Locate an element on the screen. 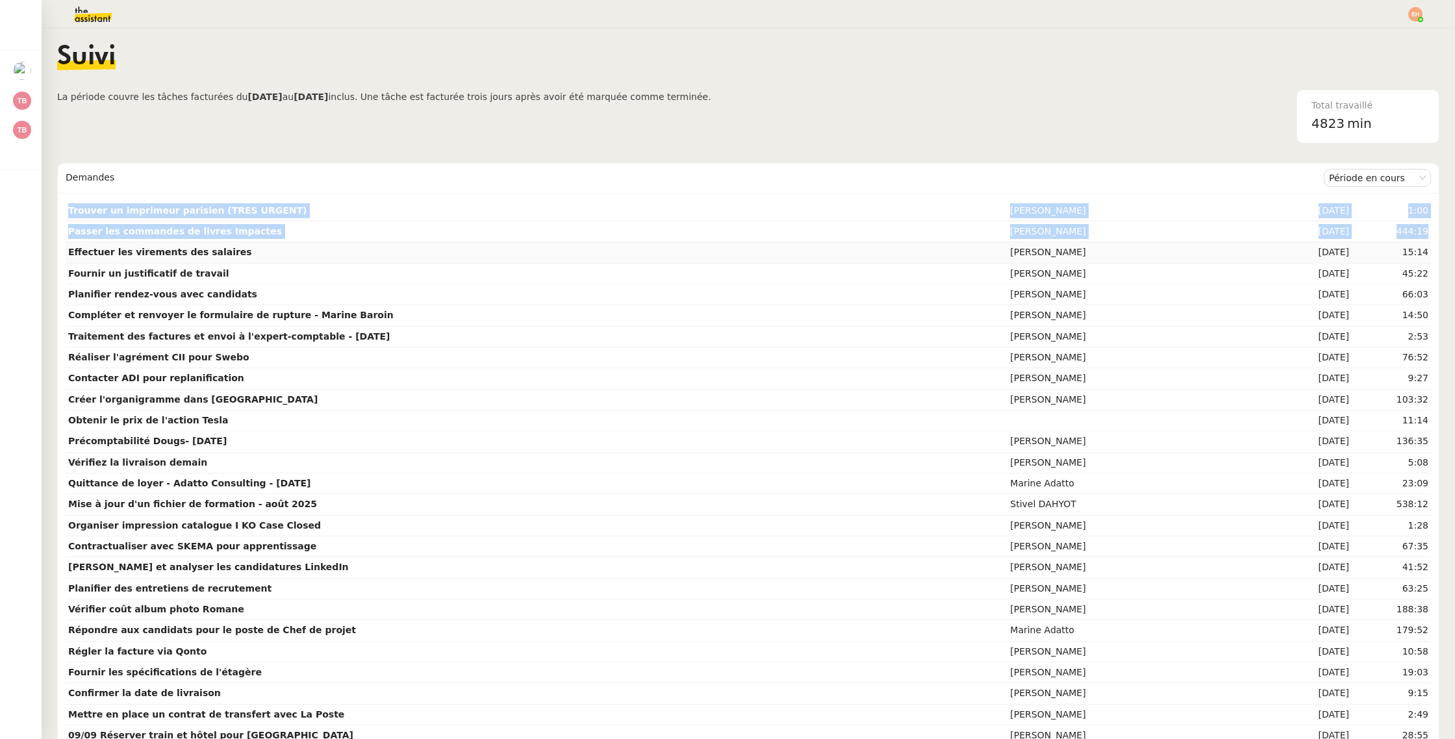  strong: Régler la facture via Qonto is located at coordinates (137, 651).